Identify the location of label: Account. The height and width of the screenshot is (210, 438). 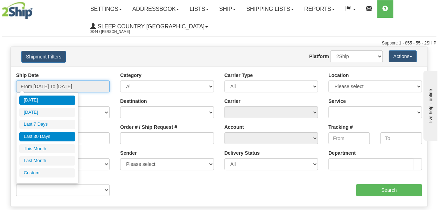
(234, 127).